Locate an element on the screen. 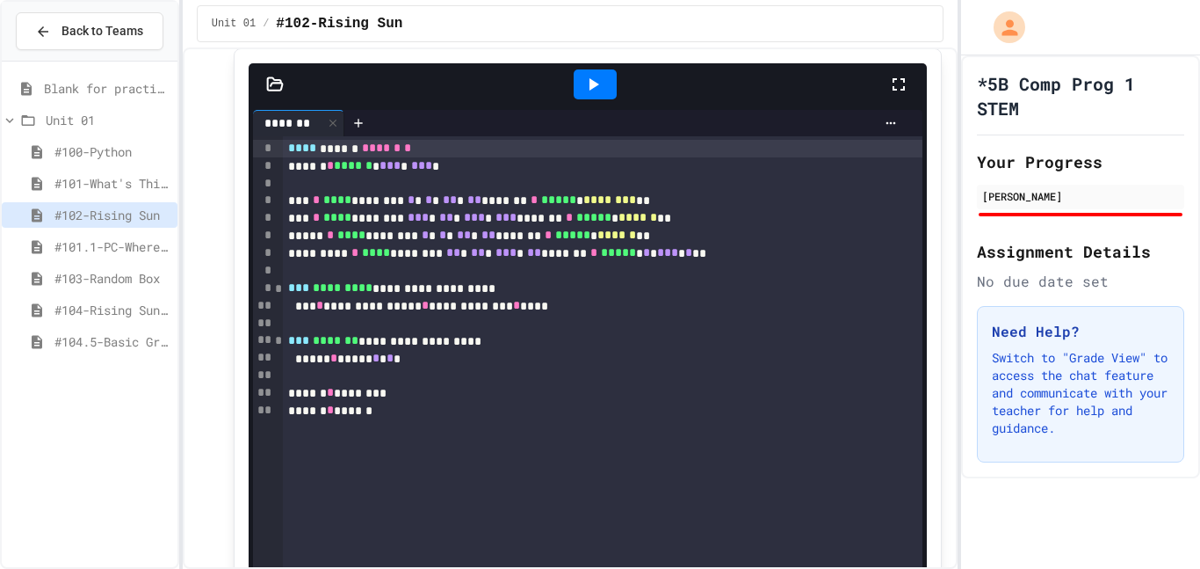 The height and width of the screenshot is (569, 1200). div: My Account is located at coordinates (1003, 27).